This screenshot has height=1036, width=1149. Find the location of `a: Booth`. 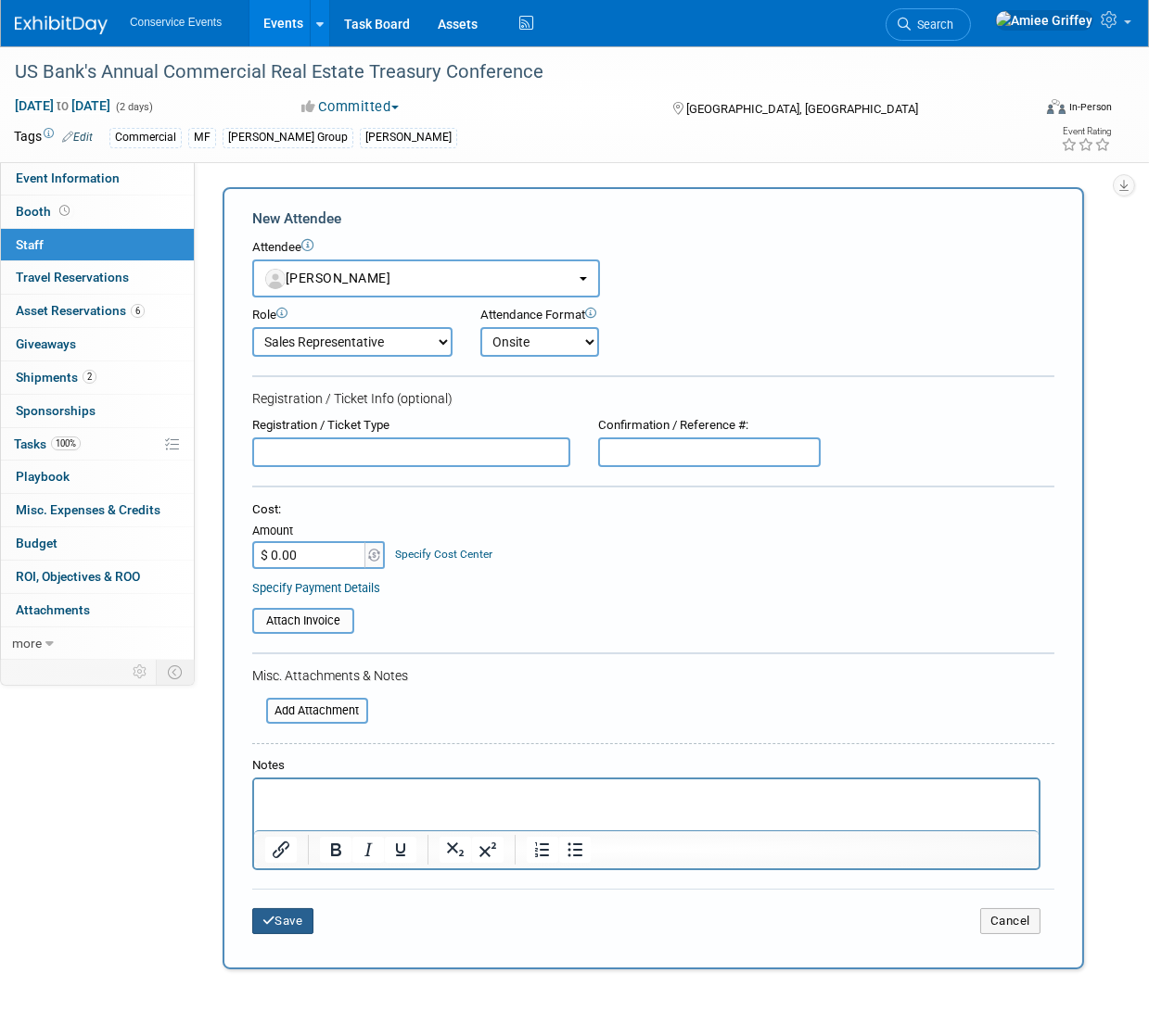

a: Booth is located at coordinates (97, 212).